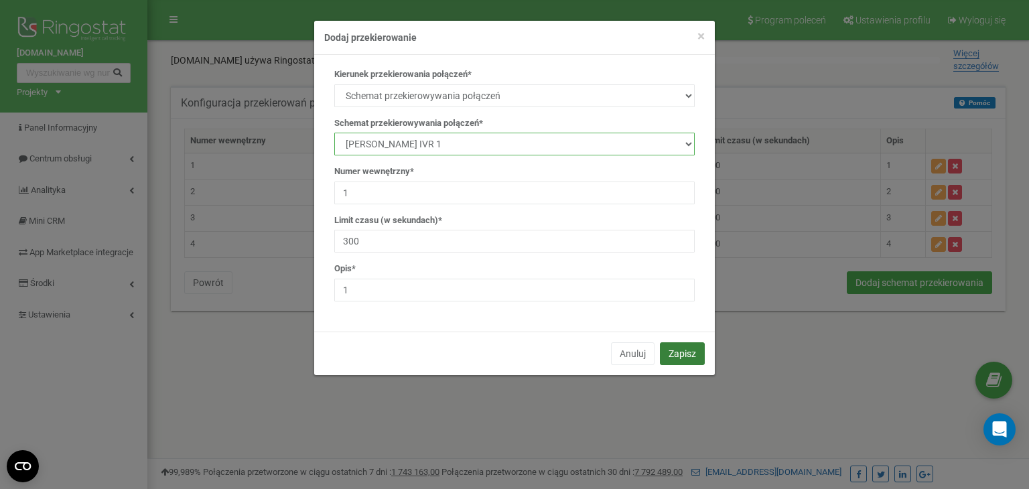  I want to click on button: Anuluj, so click(632, 354).